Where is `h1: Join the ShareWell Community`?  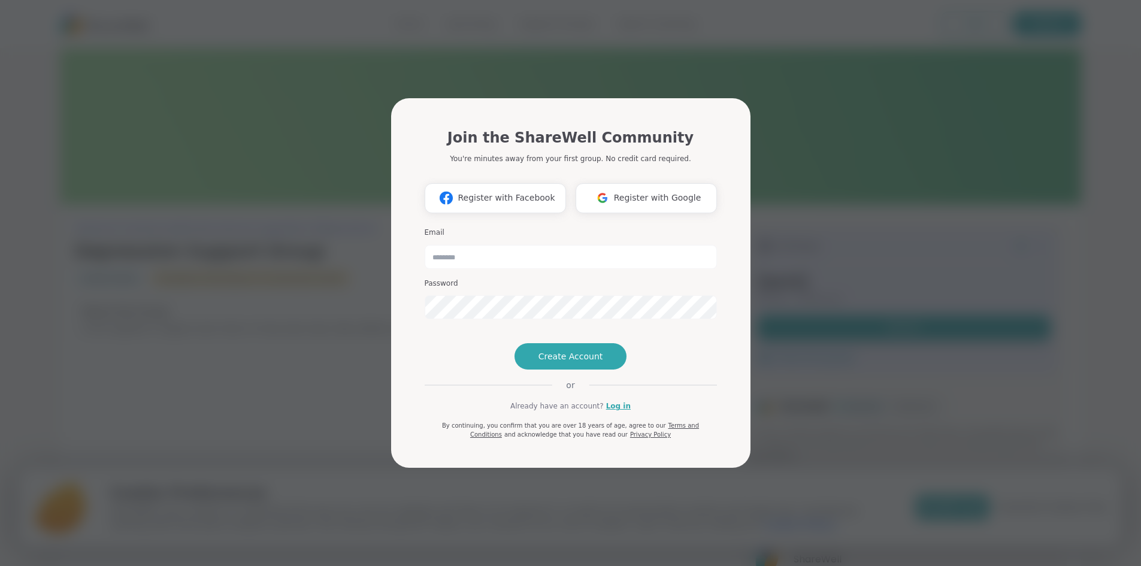 h1: Join the ShareWell Community is located at coordinates (570, 138).